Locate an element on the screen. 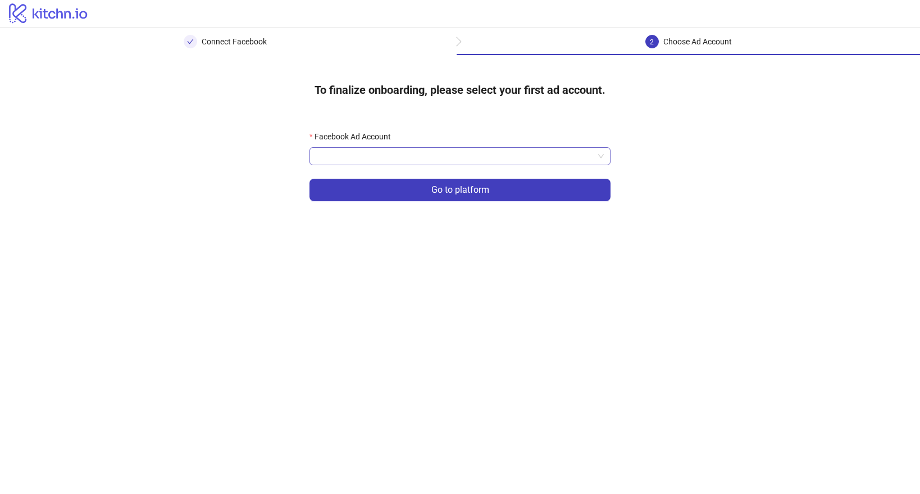 This screenshot has height=494, width=920. span: check is located at coordinates (190, 42).